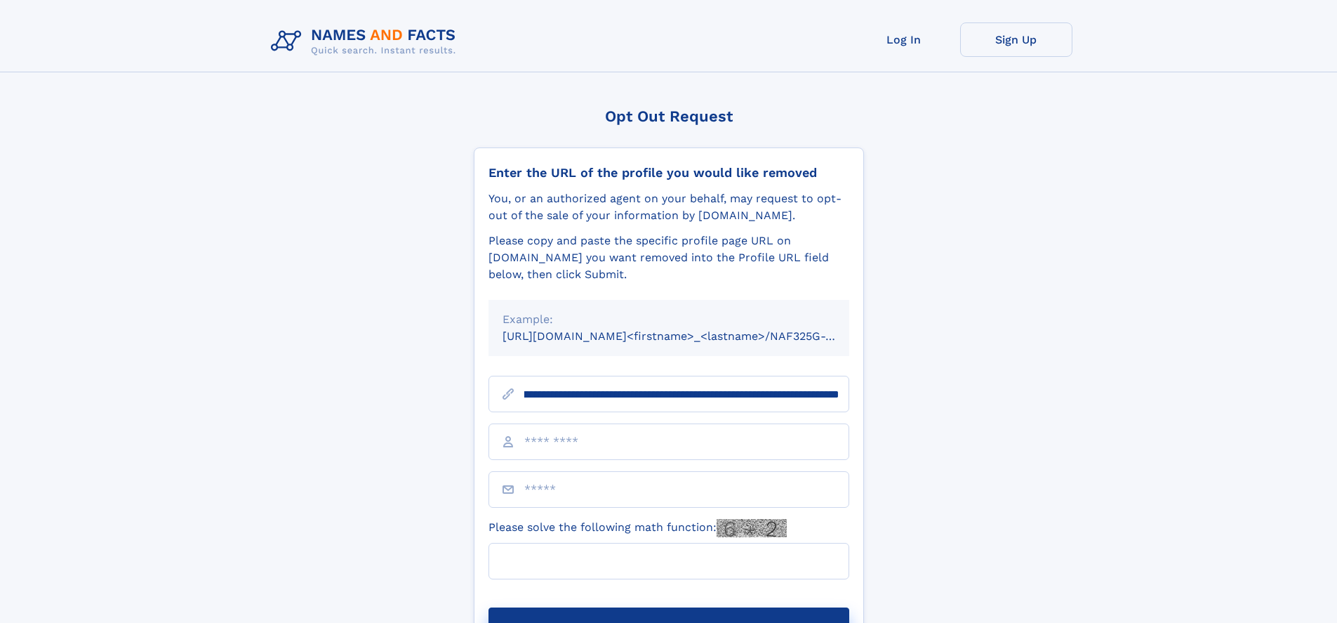 The width and height of the screenshot is (1337, 623). Describe the element at coordinates (669, 116) in the screenshot. I see `div: Opt Out Request` at that location.